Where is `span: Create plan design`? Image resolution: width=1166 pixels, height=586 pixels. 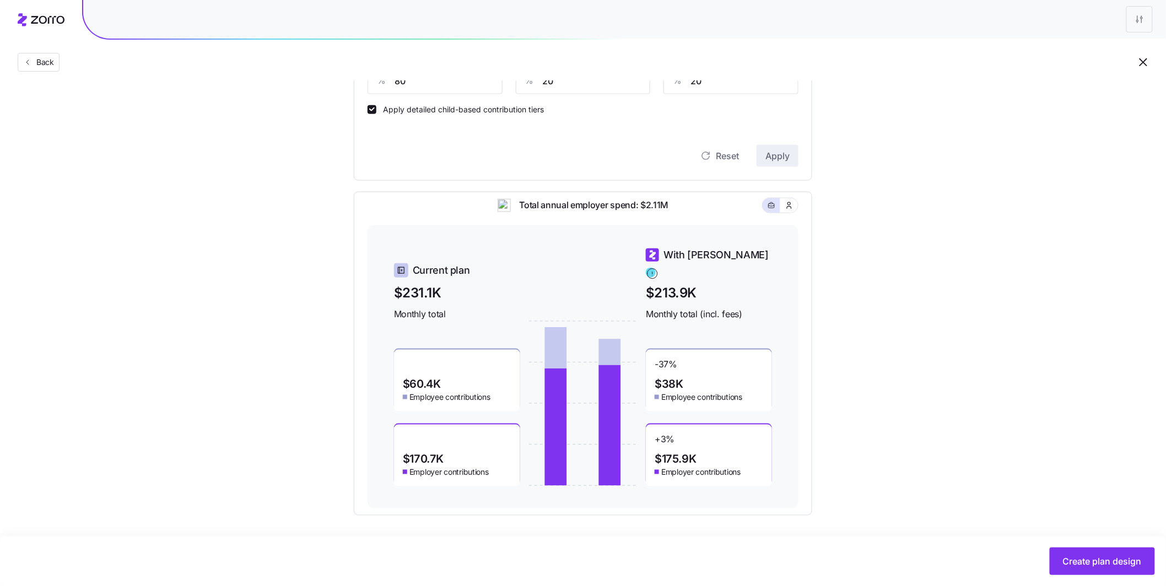
span: Create plan design is located at coordinates (1102, 561).